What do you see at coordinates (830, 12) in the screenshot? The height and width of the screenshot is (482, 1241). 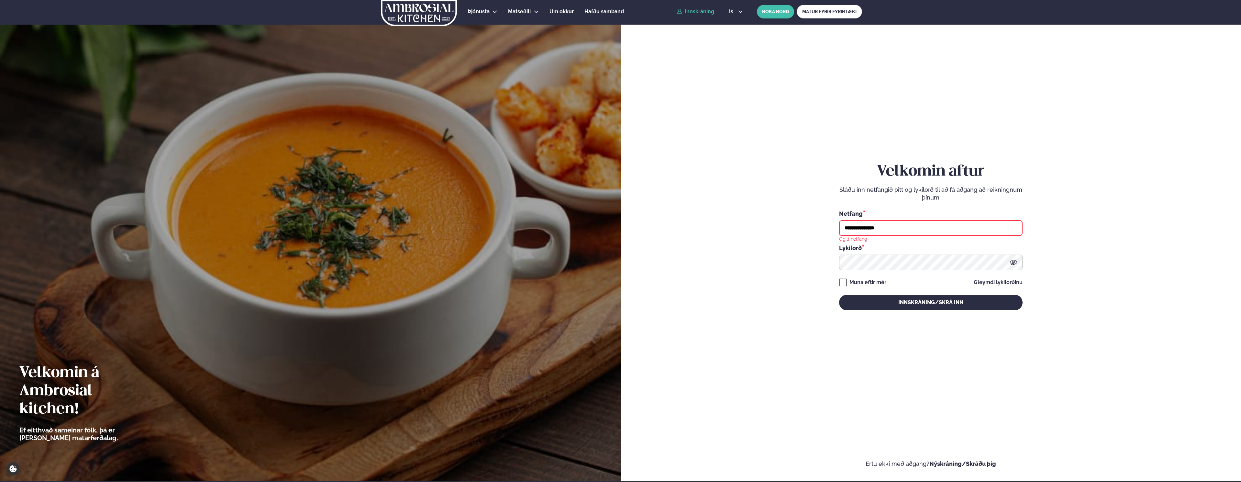 I see `a: MATUR FYRIR FYRIRTÆKI` at bounding box center [830, 12].